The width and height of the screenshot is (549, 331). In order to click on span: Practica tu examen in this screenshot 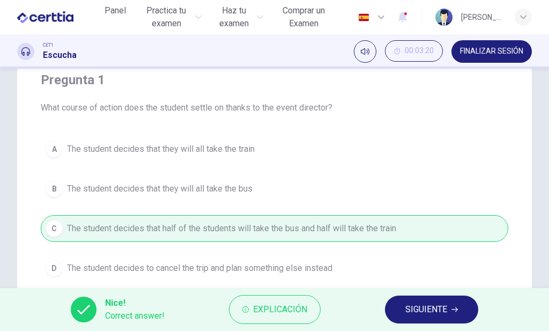, I will do `click(166, 17)`.